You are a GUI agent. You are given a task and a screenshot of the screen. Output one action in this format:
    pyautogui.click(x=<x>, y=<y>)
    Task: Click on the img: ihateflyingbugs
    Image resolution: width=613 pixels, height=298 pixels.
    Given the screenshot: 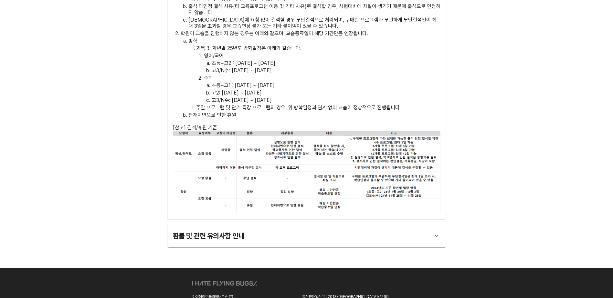 What is the action you would take?
    pyautogui.click(x=224, y=284)
    